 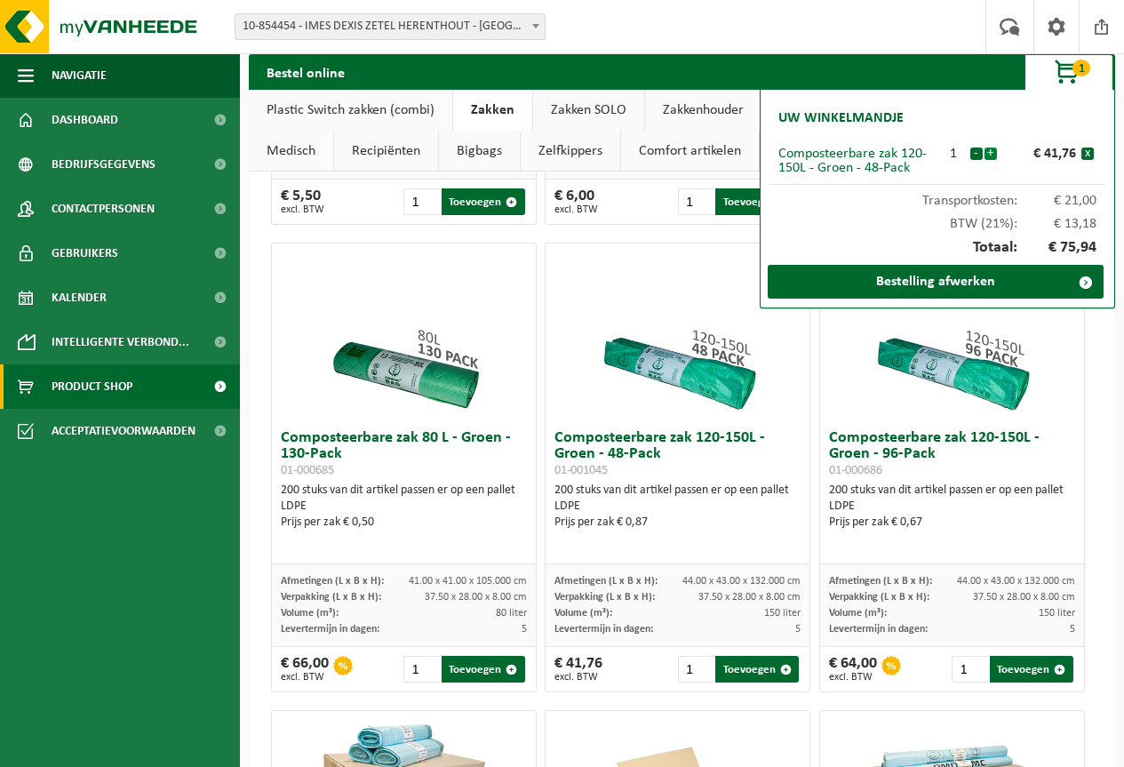 What do you see at coordinates (954, 154) in the screenshot?
I see `div: 1` at bounding box center [954, 154].